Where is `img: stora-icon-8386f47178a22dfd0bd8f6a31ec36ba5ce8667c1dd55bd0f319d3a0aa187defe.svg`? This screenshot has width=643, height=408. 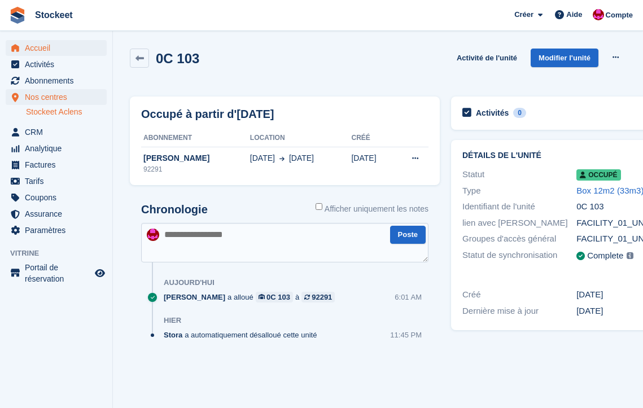 img: stora-icon-8386f47178a22dfd0bd8f6a31ec36ba5ce8667c1dd55bd0f319d3a0aa187defe.svg is located at coordinates (18, 15).